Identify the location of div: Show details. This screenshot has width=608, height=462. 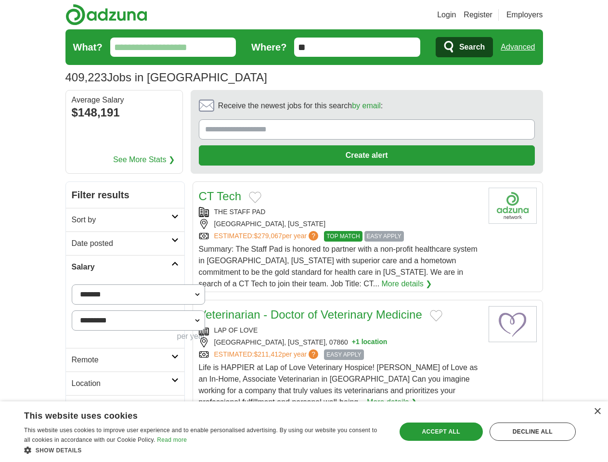
(204, 450).